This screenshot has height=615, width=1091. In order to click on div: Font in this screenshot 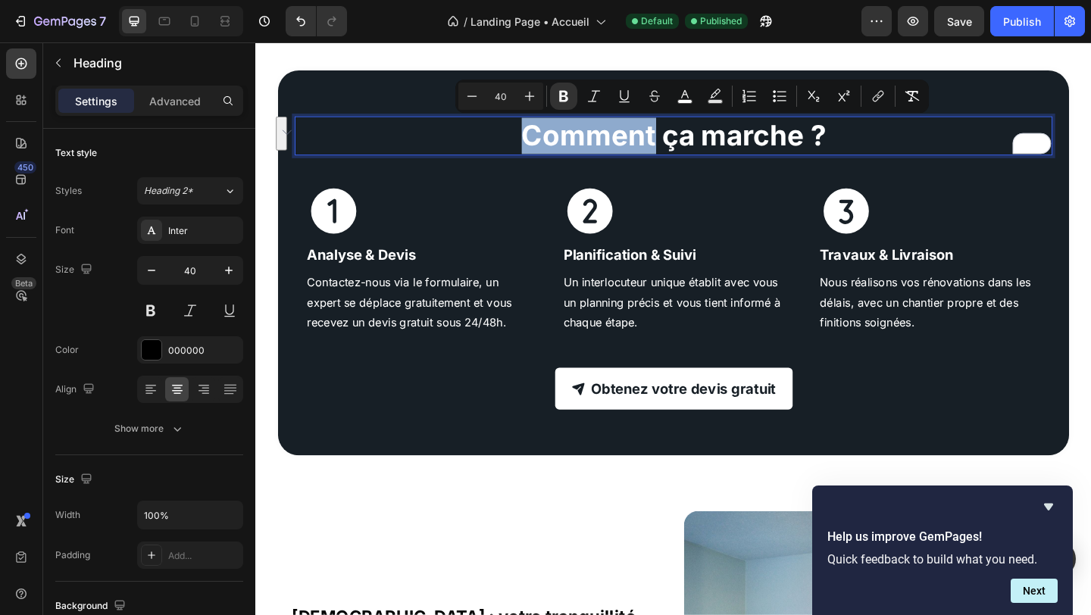, I will do `click(64, 230)`.